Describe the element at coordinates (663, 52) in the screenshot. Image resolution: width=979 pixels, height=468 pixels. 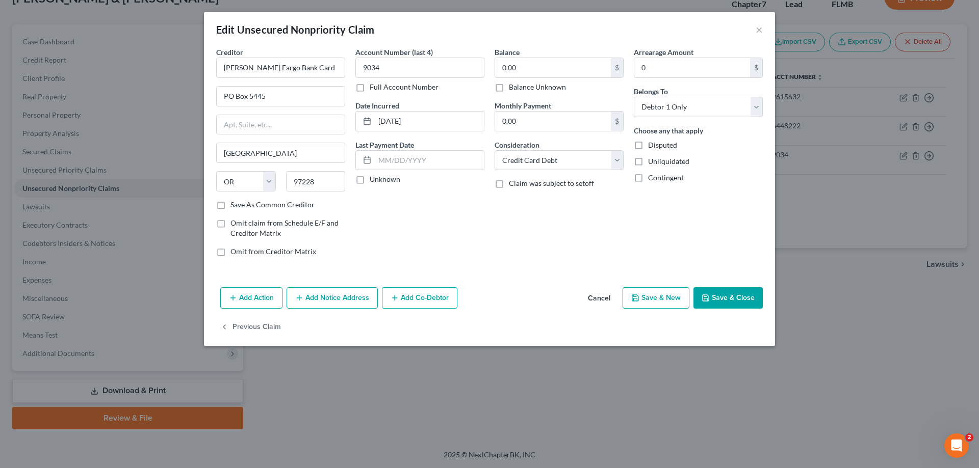
I see `label: Arrearage Amount` at that location.